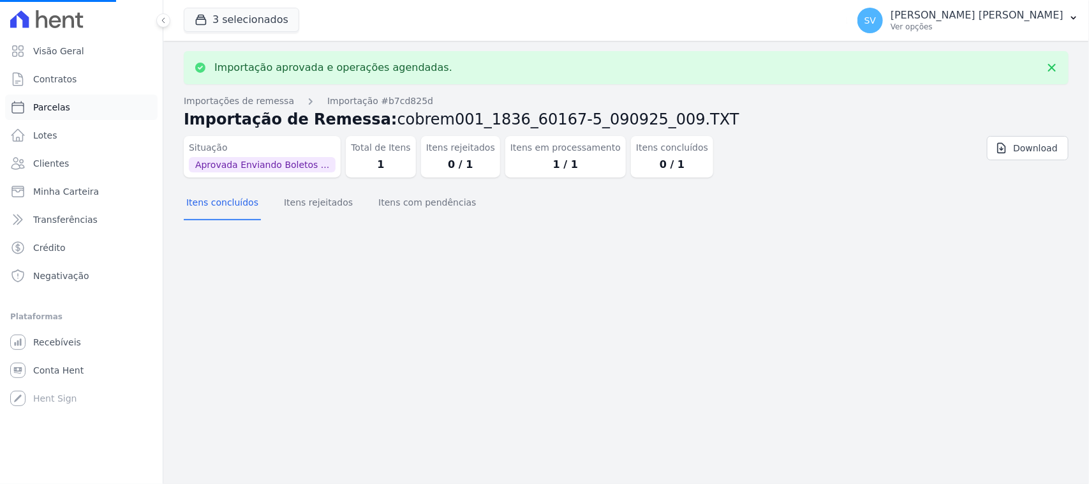 The image size is (1089, 484). I want to click on dd: 1, so click(381, 165).